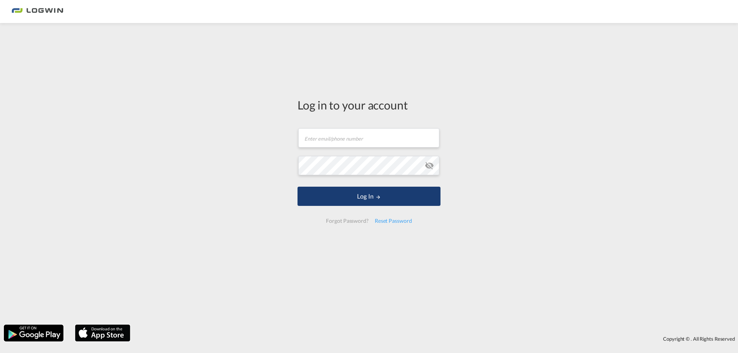 This screenshot has height=353, width=738. What do you see at coordinates (368, 138) in the screenshot?
I see `input: Enter email/phone number` at bounding box center [368, 138].